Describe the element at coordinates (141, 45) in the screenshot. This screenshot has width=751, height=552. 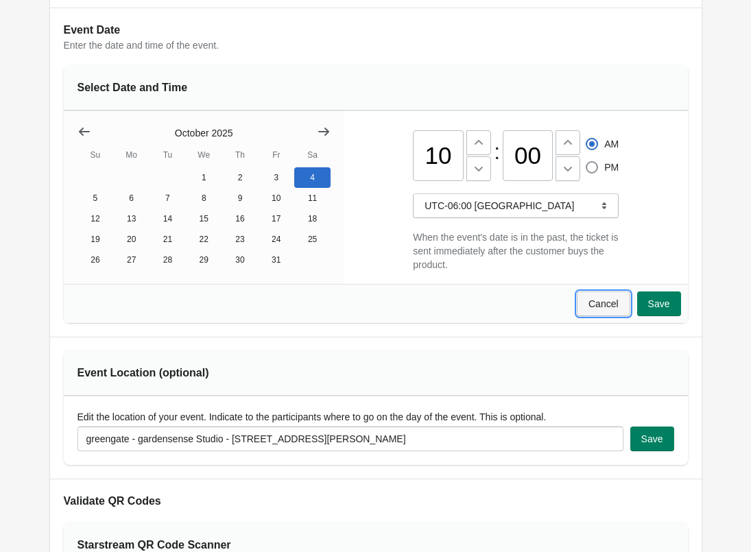
I see `span: Enter the date and time of the event.` at that location.